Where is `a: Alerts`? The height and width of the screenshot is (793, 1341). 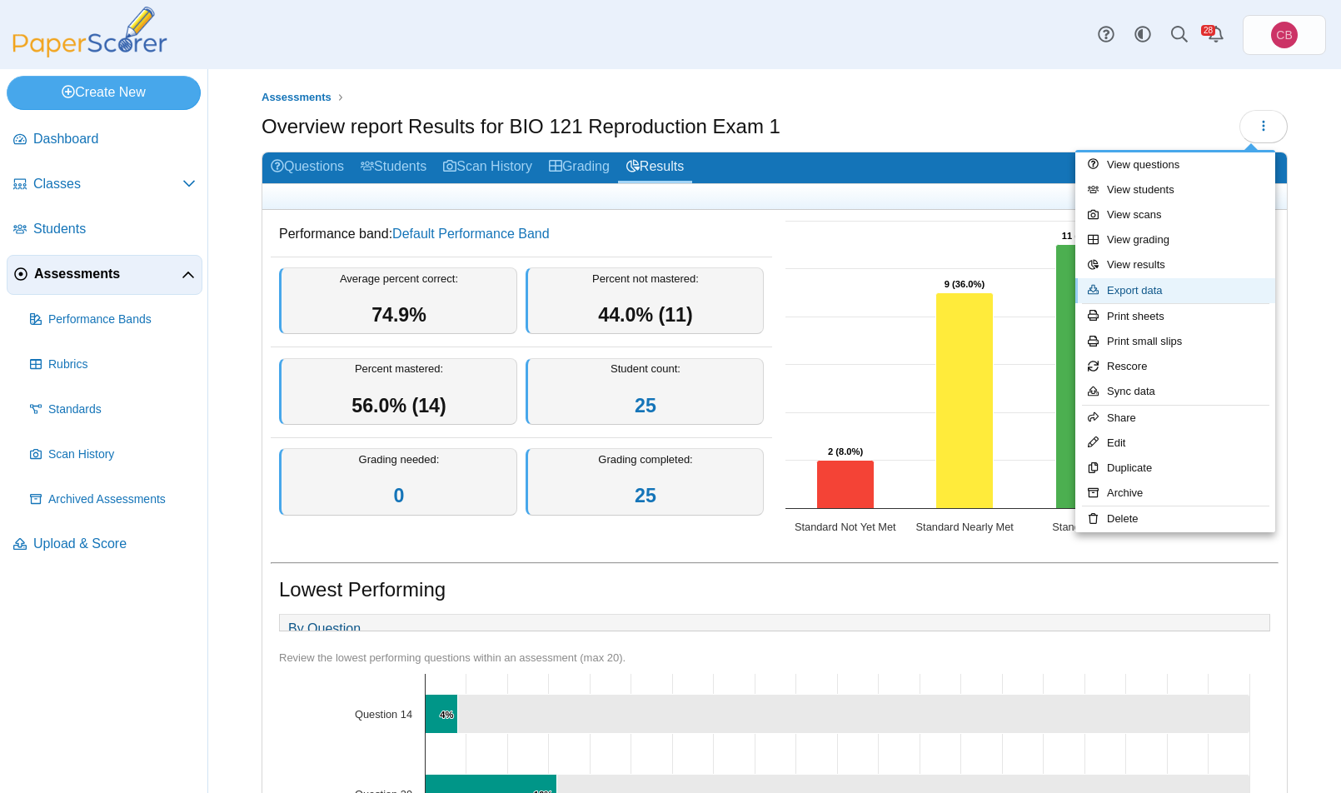
a: Alerts is located at coordinates (1216, 35).